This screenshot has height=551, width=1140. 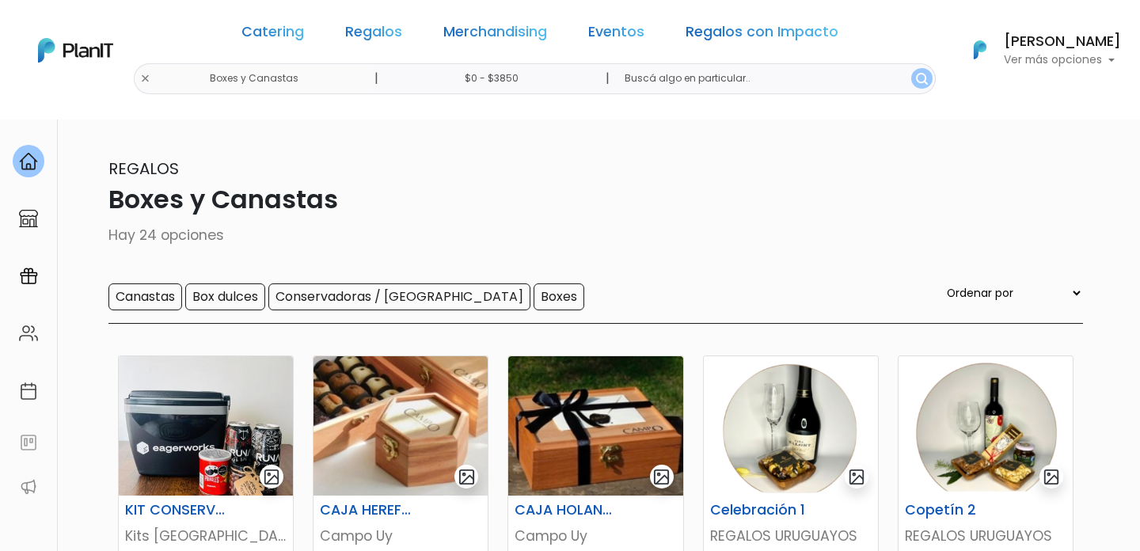 I want to click on p: Regalos, so click(x=570, y=169).